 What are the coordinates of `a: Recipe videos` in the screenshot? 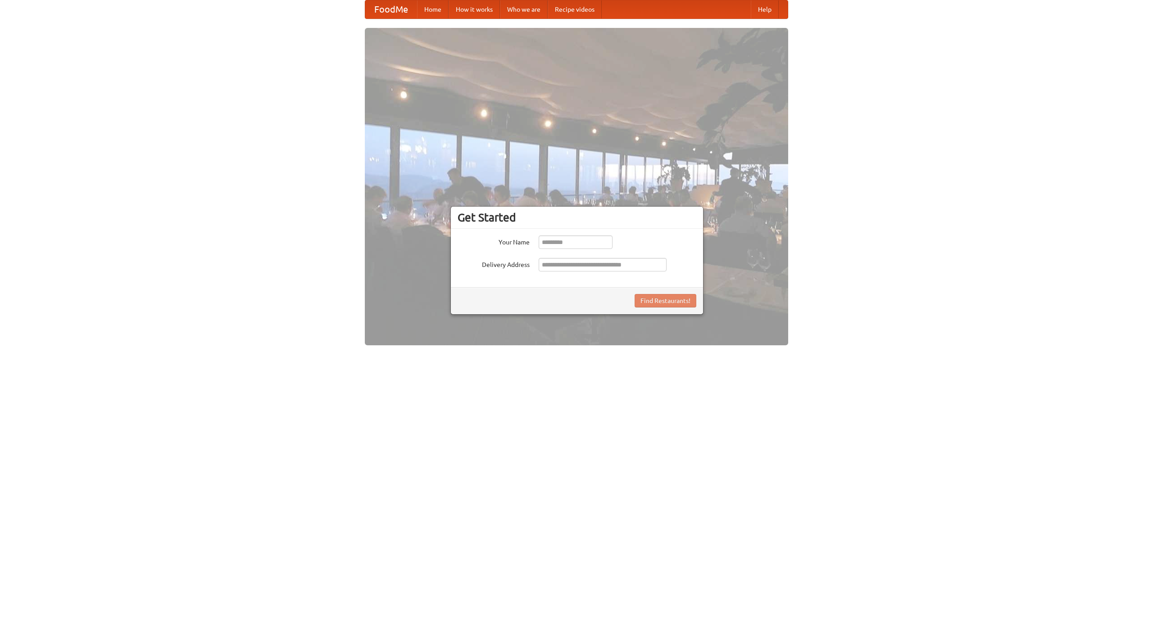 It's located at (574, 9).